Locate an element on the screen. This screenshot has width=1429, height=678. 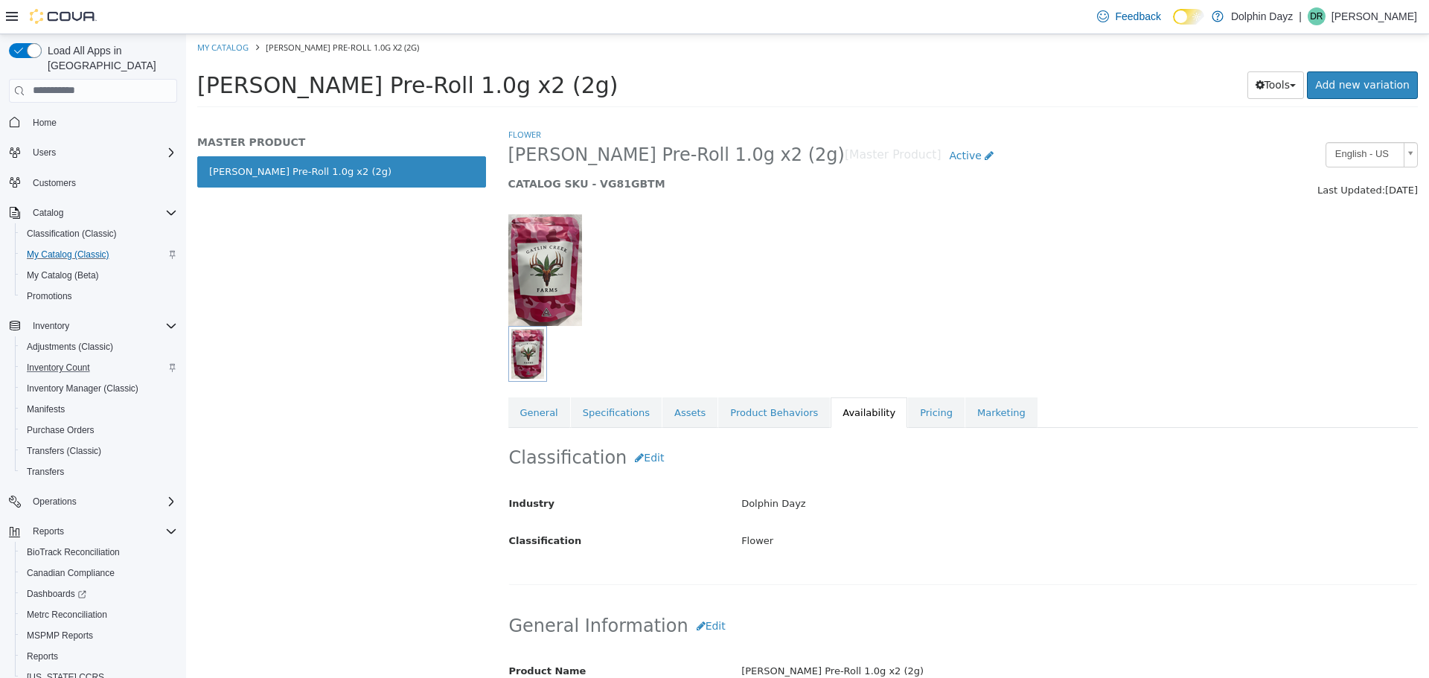
a: Promotions is located at coordinates (49, 296).